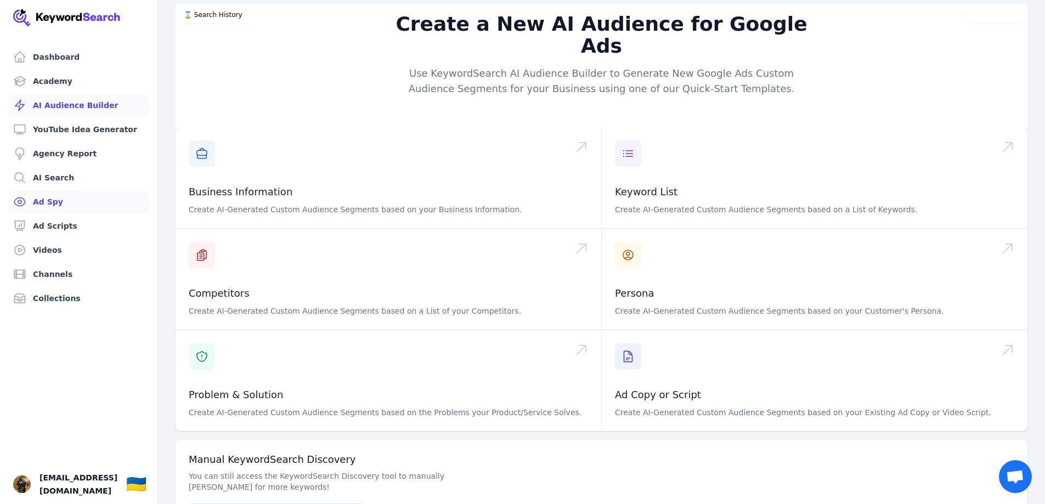 This screenshot has height=504, width=1045. What do you see at coordinates (601, 460) in the screenshot?
I see `h3: Manual KeywordSearch Discovery` at bounding box center [601, 460].